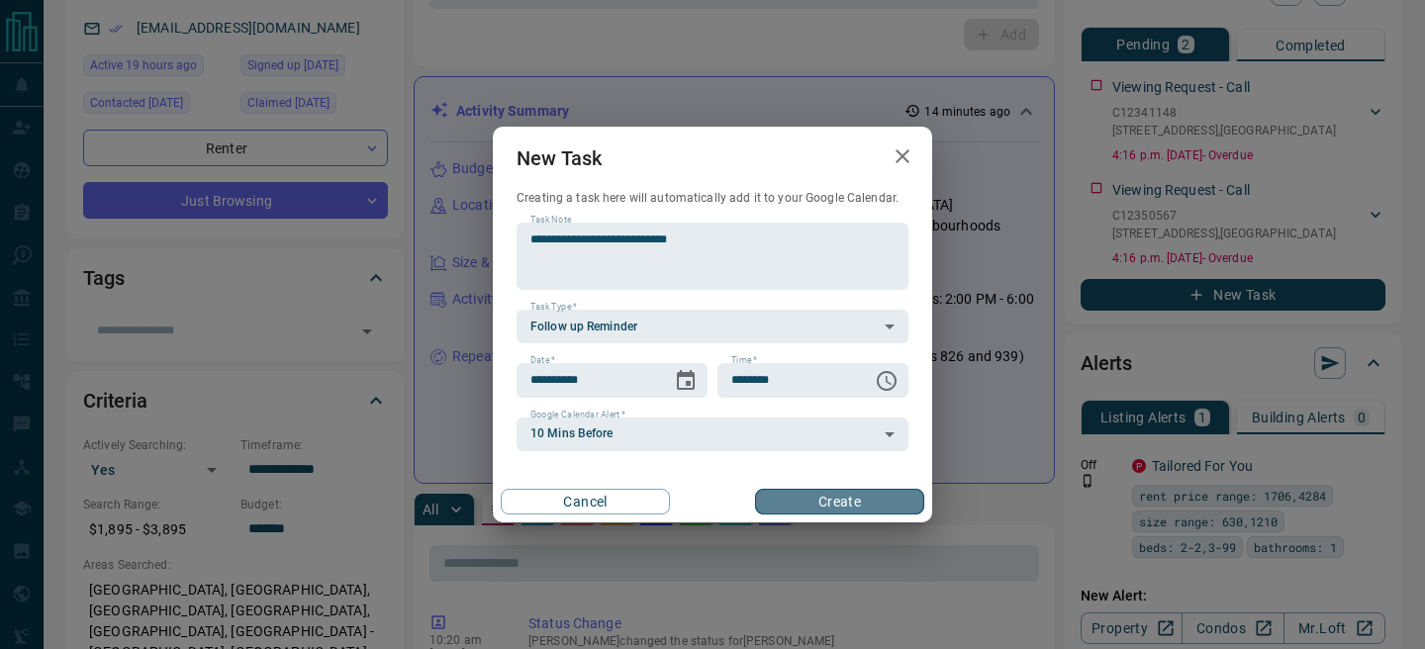 This screenshot has height=649, width=1425. Describe the element at coordinates (585, 502) in the screenshot. I see `button: Cancel` at that location.